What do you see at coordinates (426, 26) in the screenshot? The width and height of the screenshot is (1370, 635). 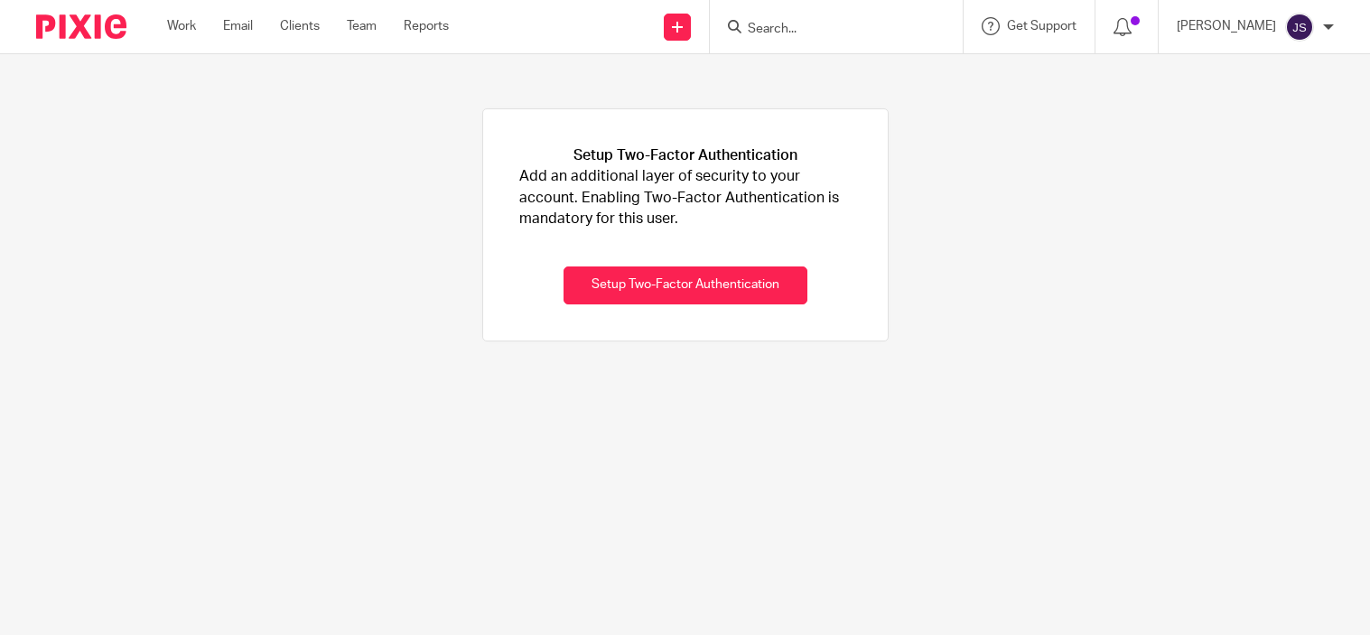 I see `a: Reports` at bounding box center [426, 26].